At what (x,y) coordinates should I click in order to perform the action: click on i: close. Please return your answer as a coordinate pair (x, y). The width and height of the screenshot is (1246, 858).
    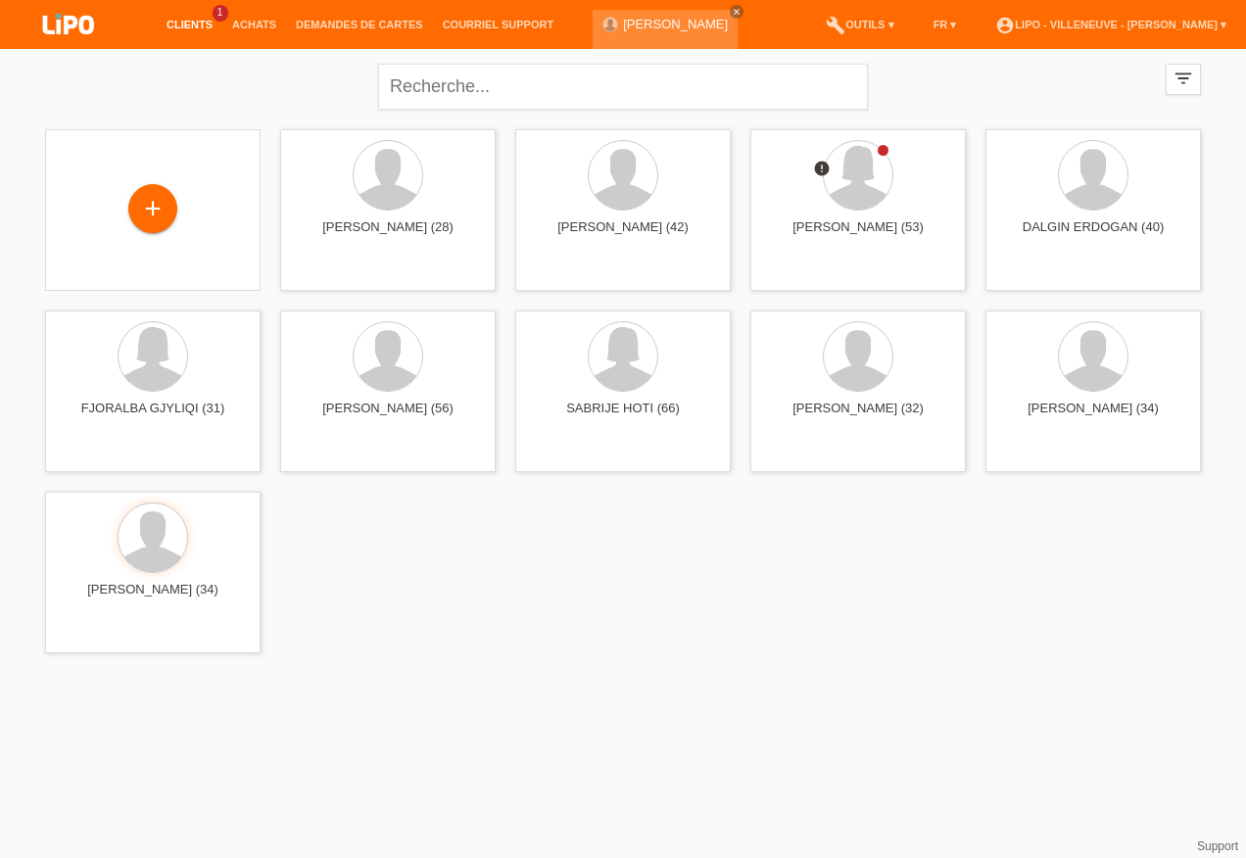
    Looking at the image, I should click on (737, 12).